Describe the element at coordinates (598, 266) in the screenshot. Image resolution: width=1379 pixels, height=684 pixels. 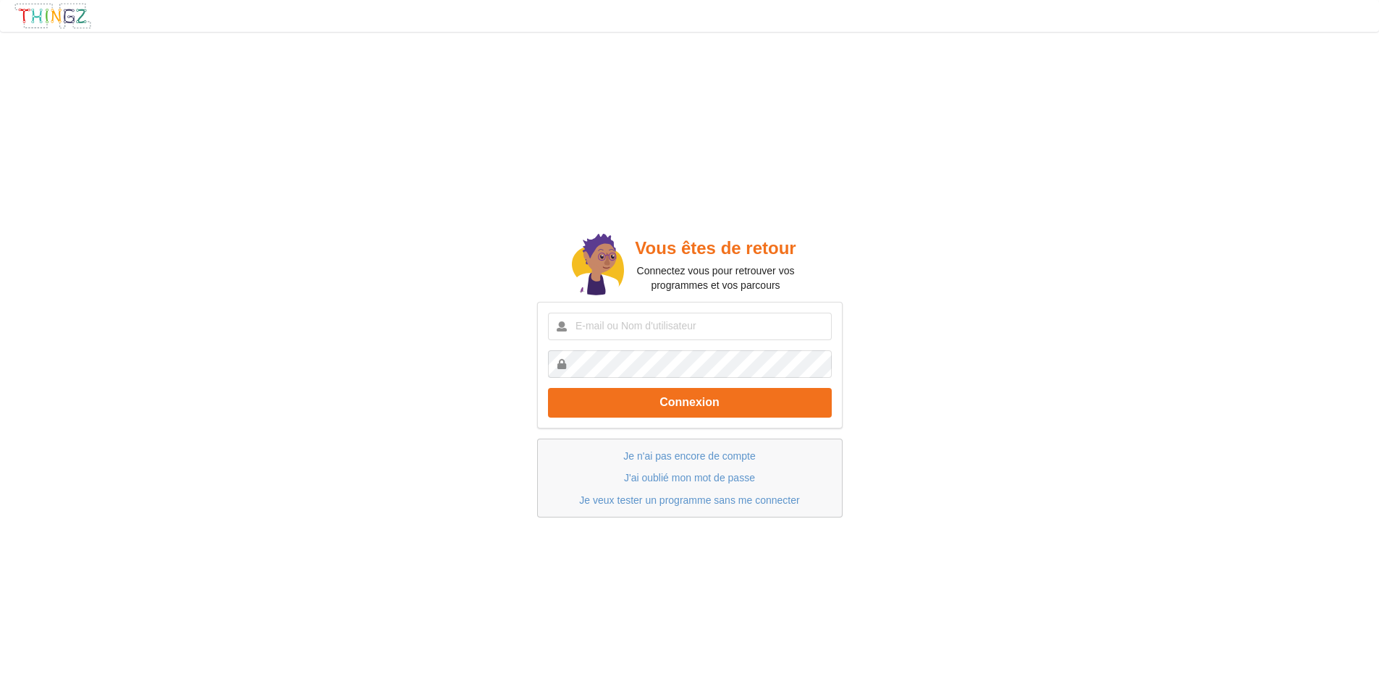
I see `img: doc.svg` at that location.